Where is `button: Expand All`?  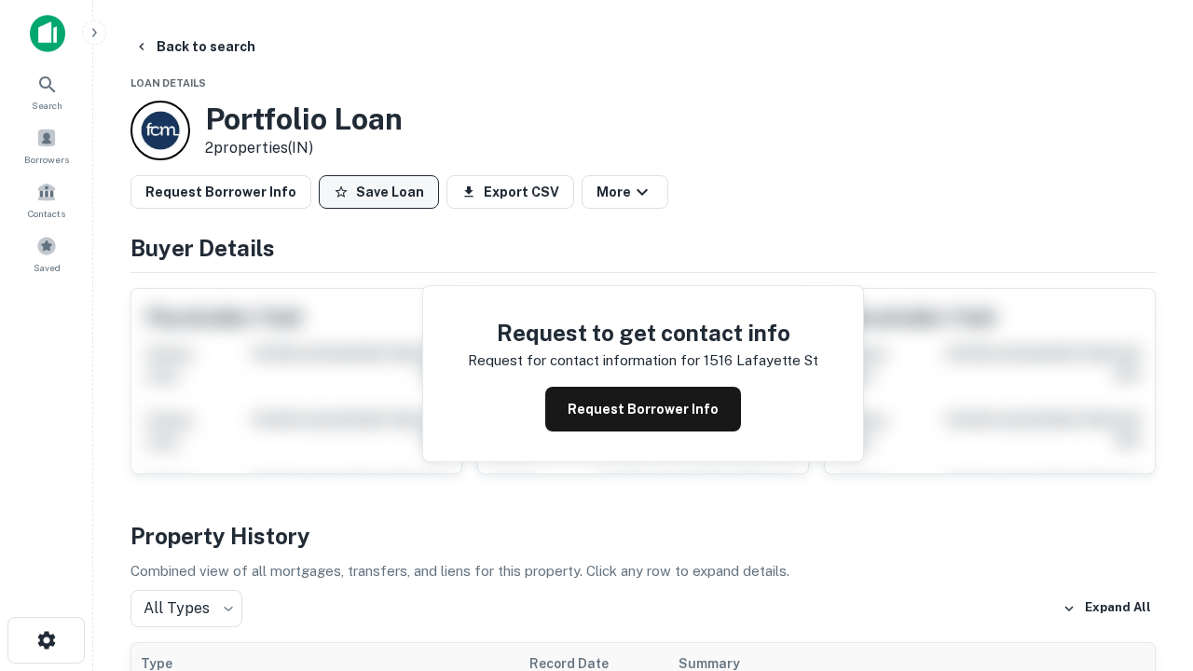
button: Expand All is located at coordinates (1107, 609).